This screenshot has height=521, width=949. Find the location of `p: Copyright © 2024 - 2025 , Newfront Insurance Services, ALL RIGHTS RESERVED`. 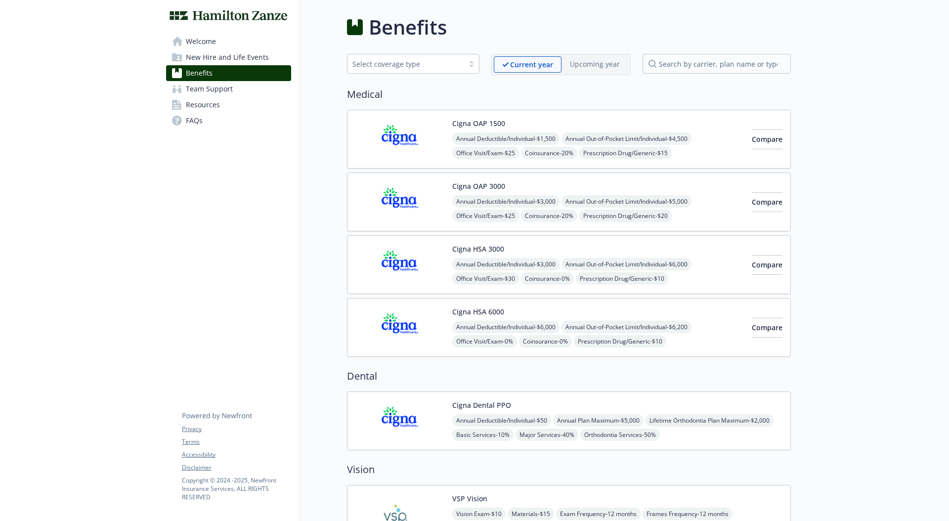

p: Copyright © 2024 - 2025 , Newfront Insurance Services, ALL RIGHTS RESERVED is located at coordinates (236, 488).